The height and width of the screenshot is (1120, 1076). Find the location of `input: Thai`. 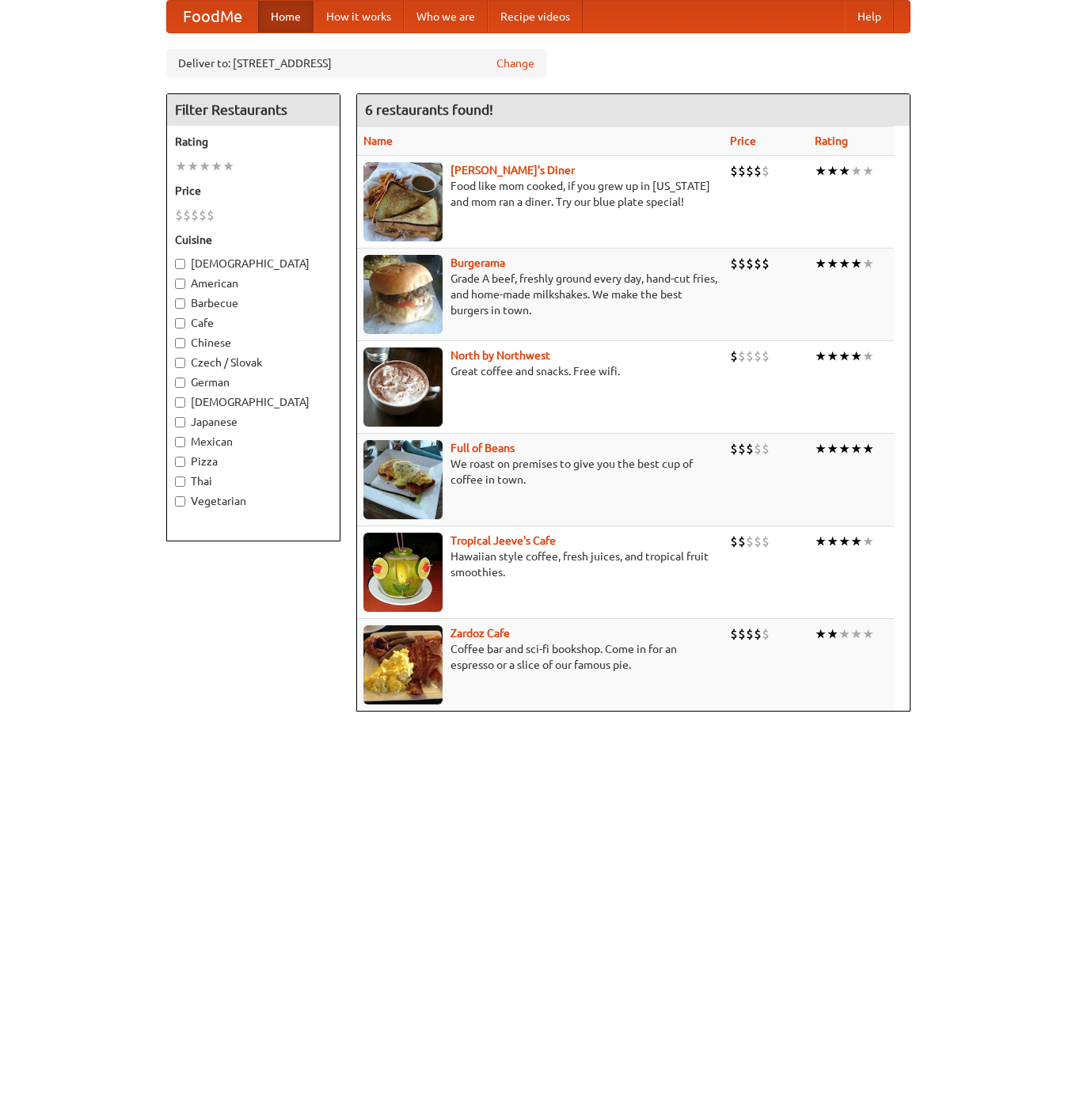

input: Thai is located at coordinates (180, 481).